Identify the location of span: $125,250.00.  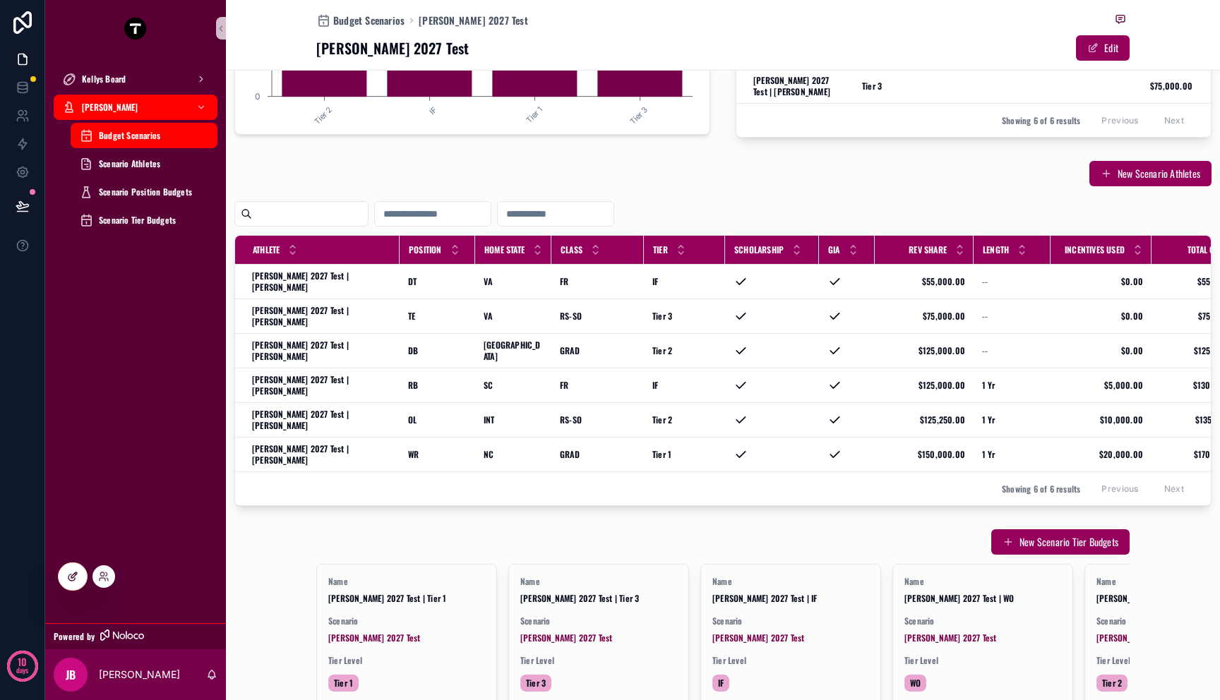
(924, 420).